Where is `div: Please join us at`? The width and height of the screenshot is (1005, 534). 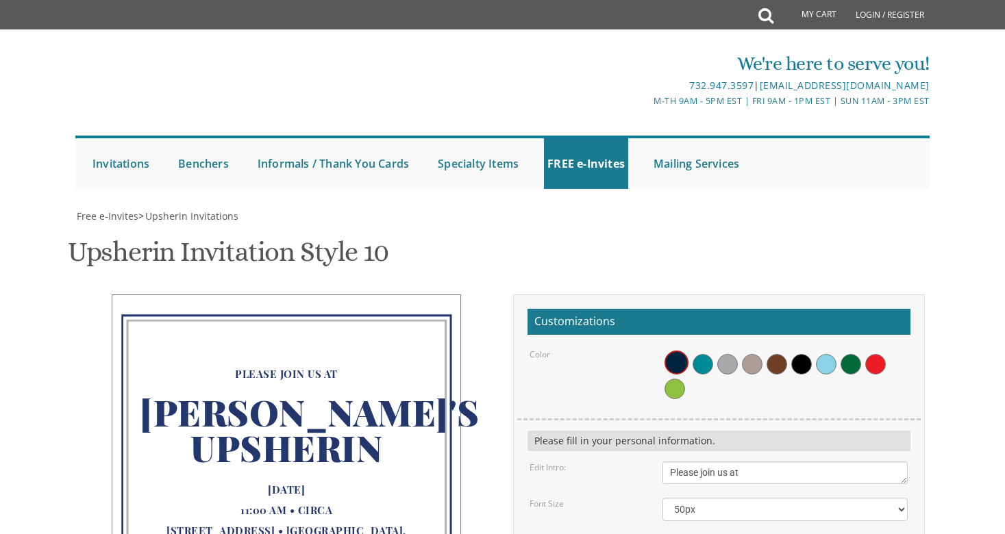
div: Please join us at is located at coordinates (286, 374).